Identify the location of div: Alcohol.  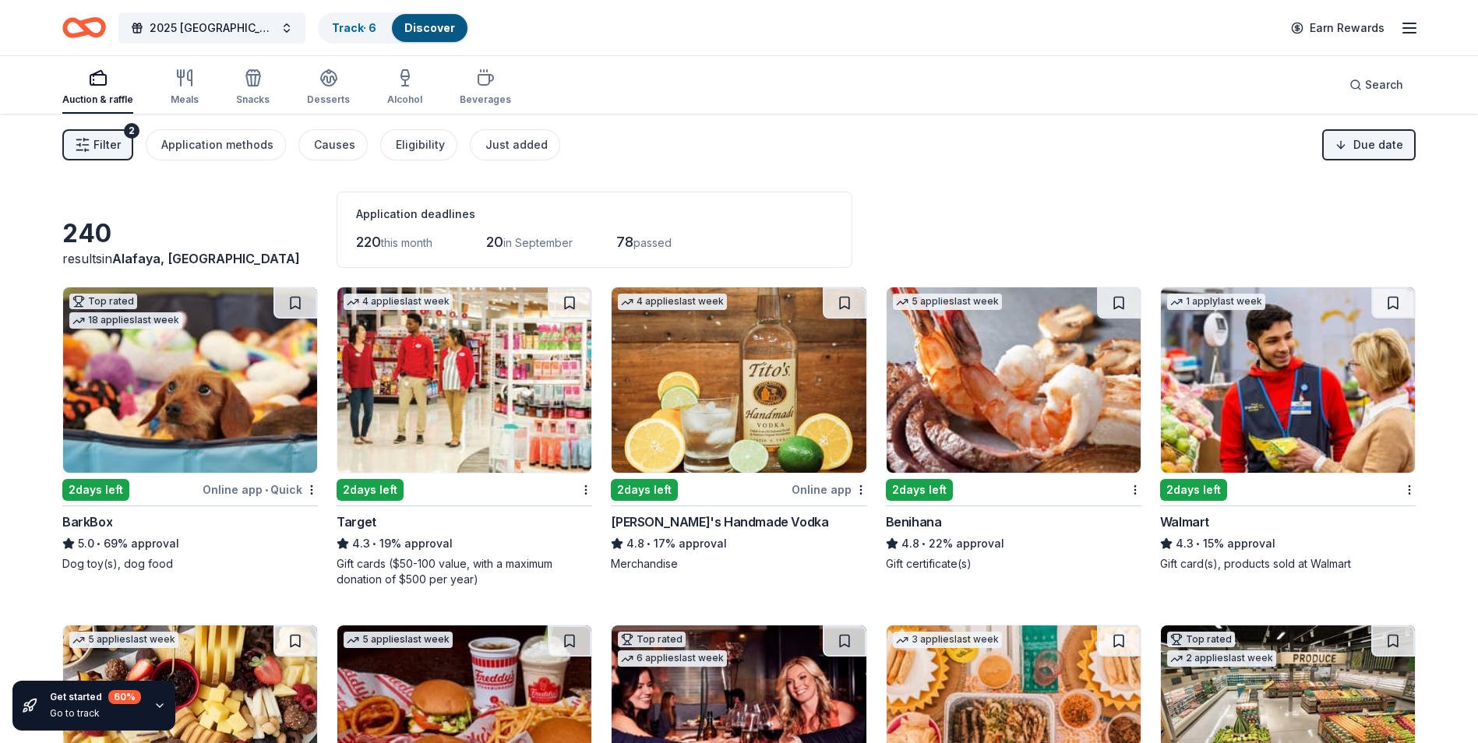
(404, 100).